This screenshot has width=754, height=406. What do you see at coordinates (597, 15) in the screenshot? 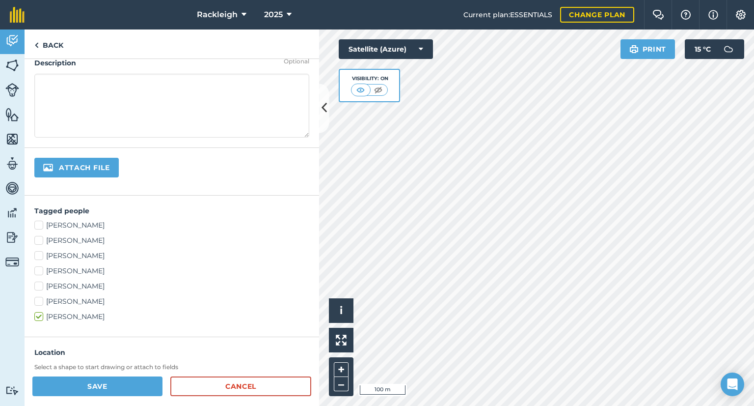
I see `a: Change plan` at bounding box center [597, 15].